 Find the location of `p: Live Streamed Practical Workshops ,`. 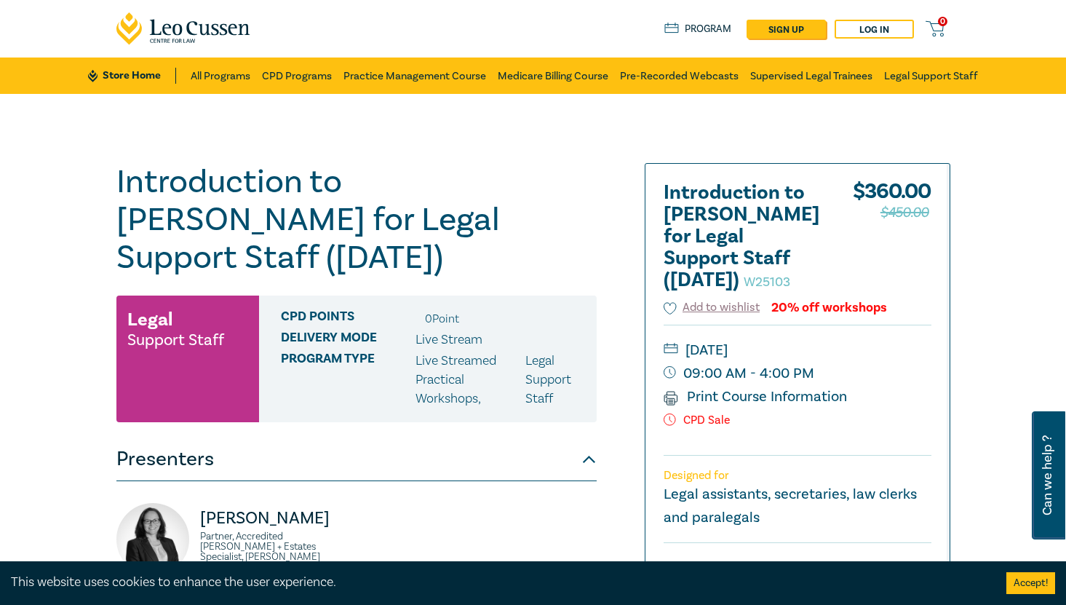

p: Live Streamed Practical Workshops , is located at coordinates (471, 380).